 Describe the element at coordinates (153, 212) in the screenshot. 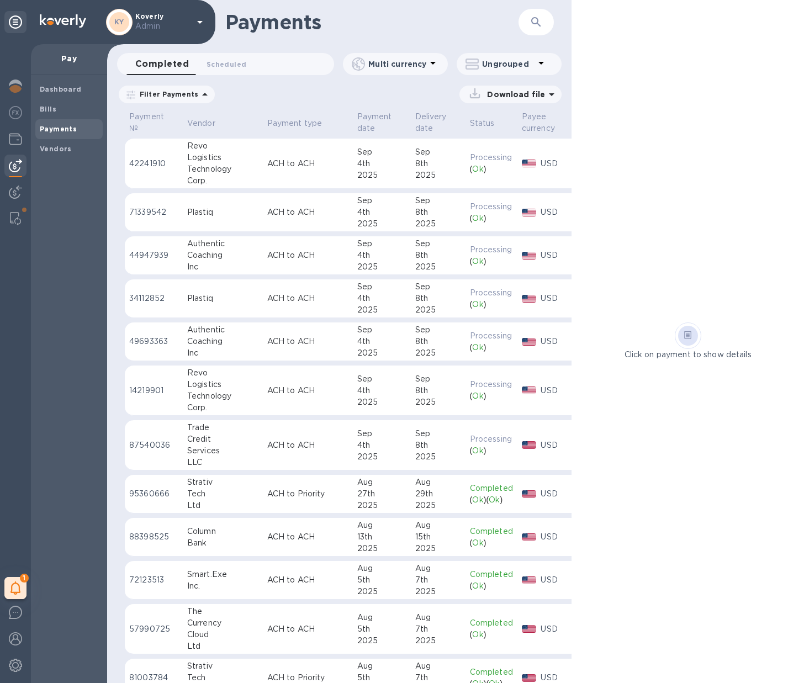

I see `p: 71339542` at that location.